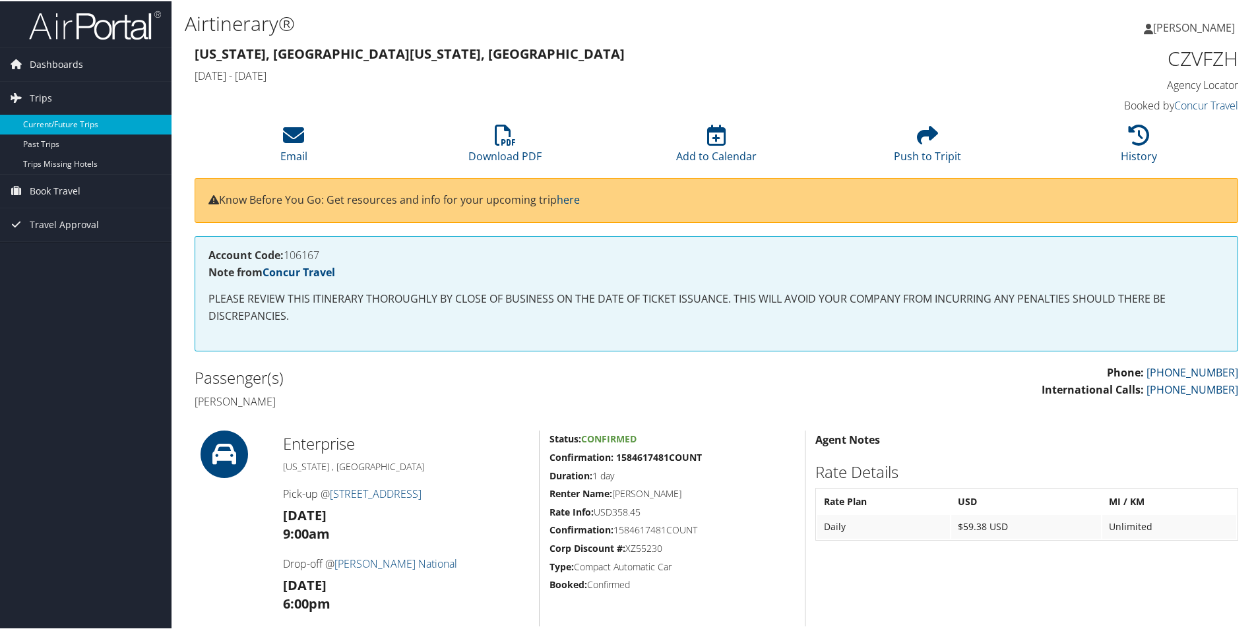 The image size is (1256, 629). What do you see at coordinates (716, 254) in the screenshot?
I see `h4: 106167` at bounding box center [716, 254].